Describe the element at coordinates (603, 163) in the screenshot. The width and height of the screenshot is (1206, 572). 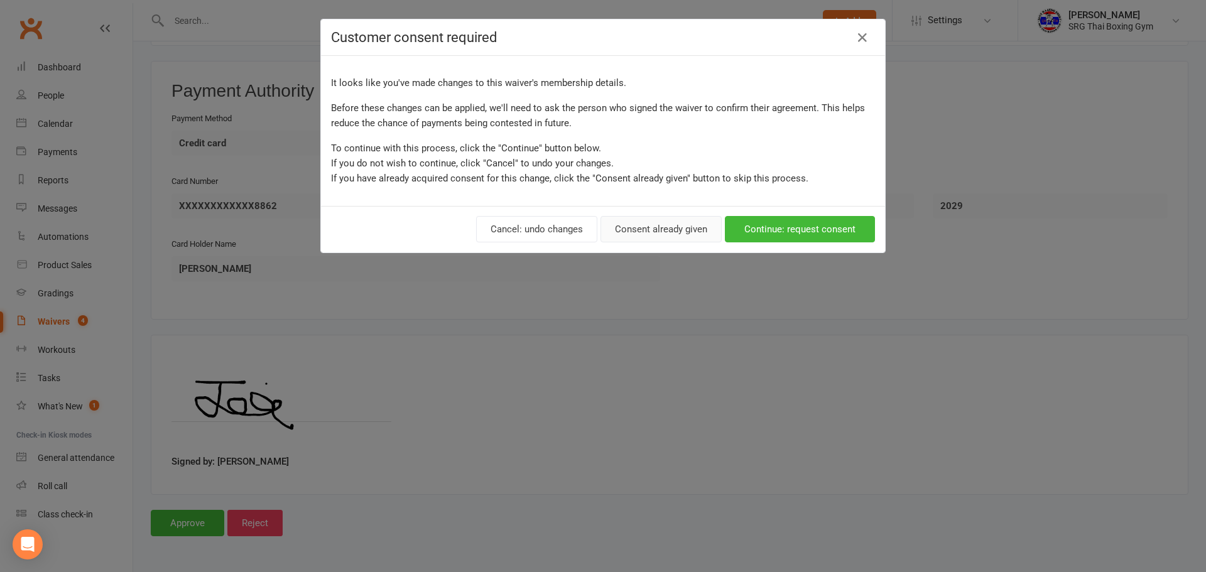
I see `p: To continue with this process, click the "Continue" button below. If you do not wish to continue,...` at that location.